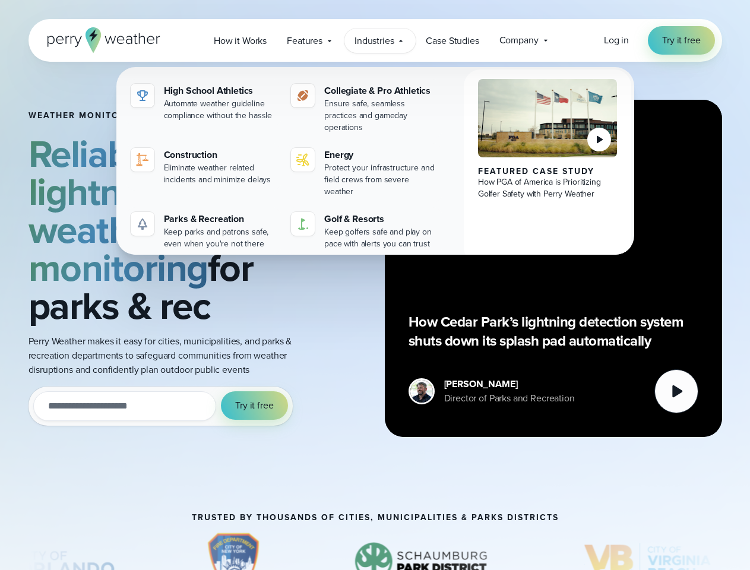 This screenshot has width=750, height=570. What do you see at coordinates (381, 219) in the screenshot?
I see `div: Golf & Resorts` at bounding box center [381, 219].